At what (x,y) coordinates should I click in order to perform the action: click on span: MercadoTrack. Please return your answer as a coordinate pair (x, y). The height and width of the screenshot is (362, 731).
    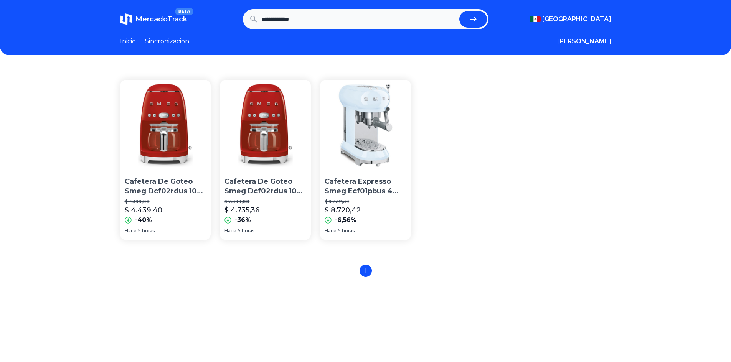
    Looking at the image, I should click on (161, 19).